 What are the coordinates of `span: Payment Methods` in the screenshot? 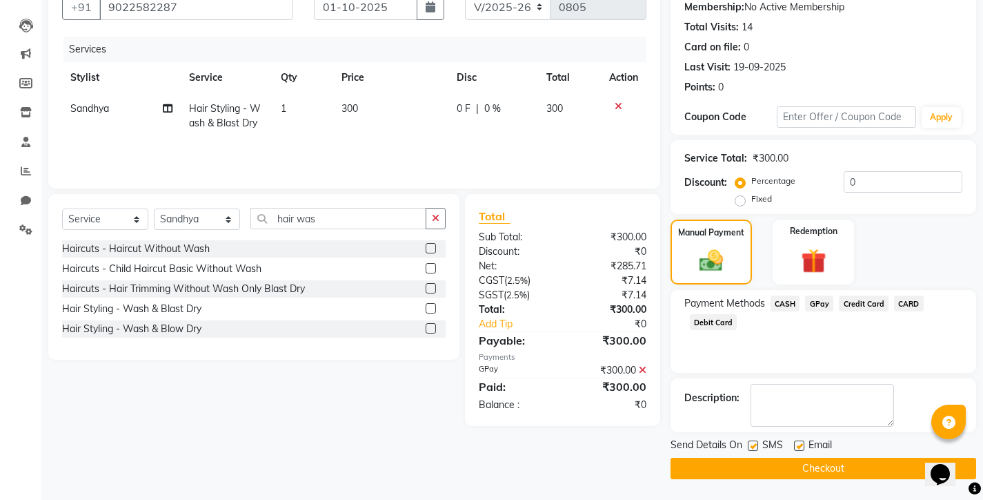 It's located at (725, 303).